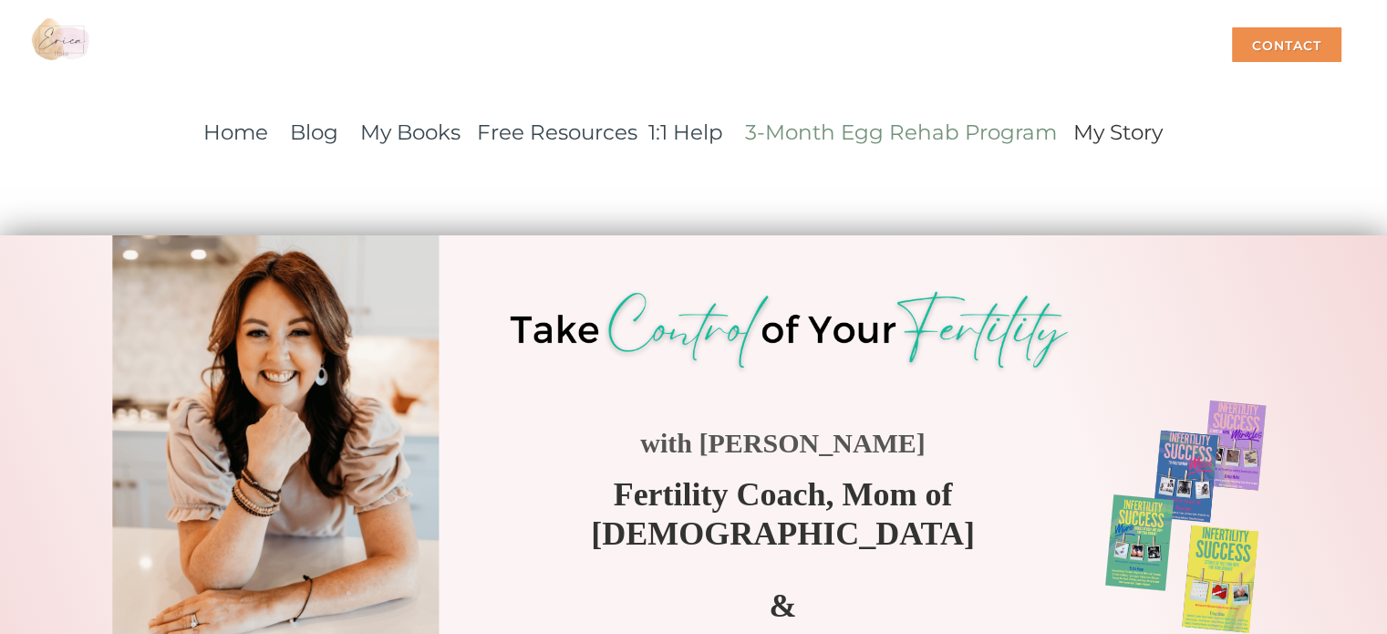 This screenshot has height=634, width=1387. What do you see at coordinates (1287, 45) in the screenshot?
I see `div: Contact` at bounding box center [1287, 45].